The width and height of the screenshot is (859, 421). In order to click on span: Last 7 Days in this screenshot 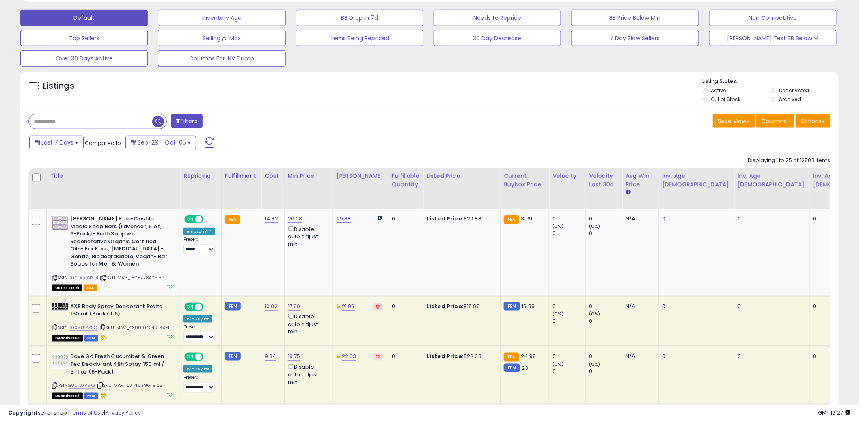, I will do `click(57, 143)`.